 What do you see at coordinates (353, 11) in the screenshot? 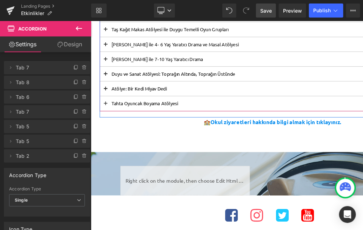
I see `button: More` at bounding box center [353, 11].